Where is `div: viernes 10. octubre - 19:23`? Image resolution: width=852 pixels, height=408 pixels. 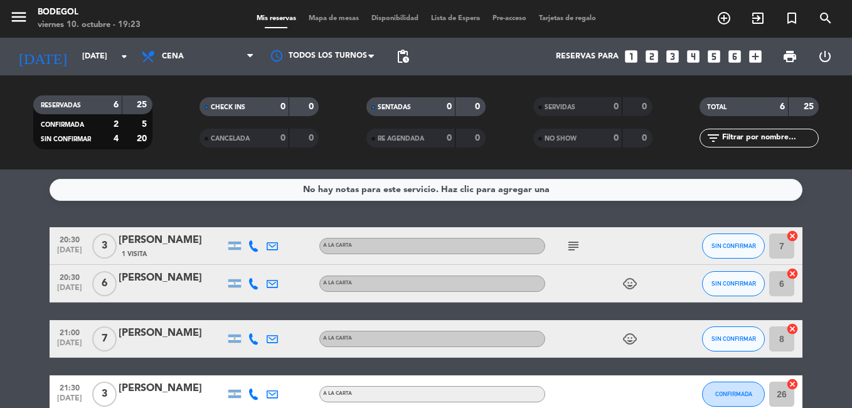 div: viernes 10. octubre - 19:23 is located at coordinates (89, 25).